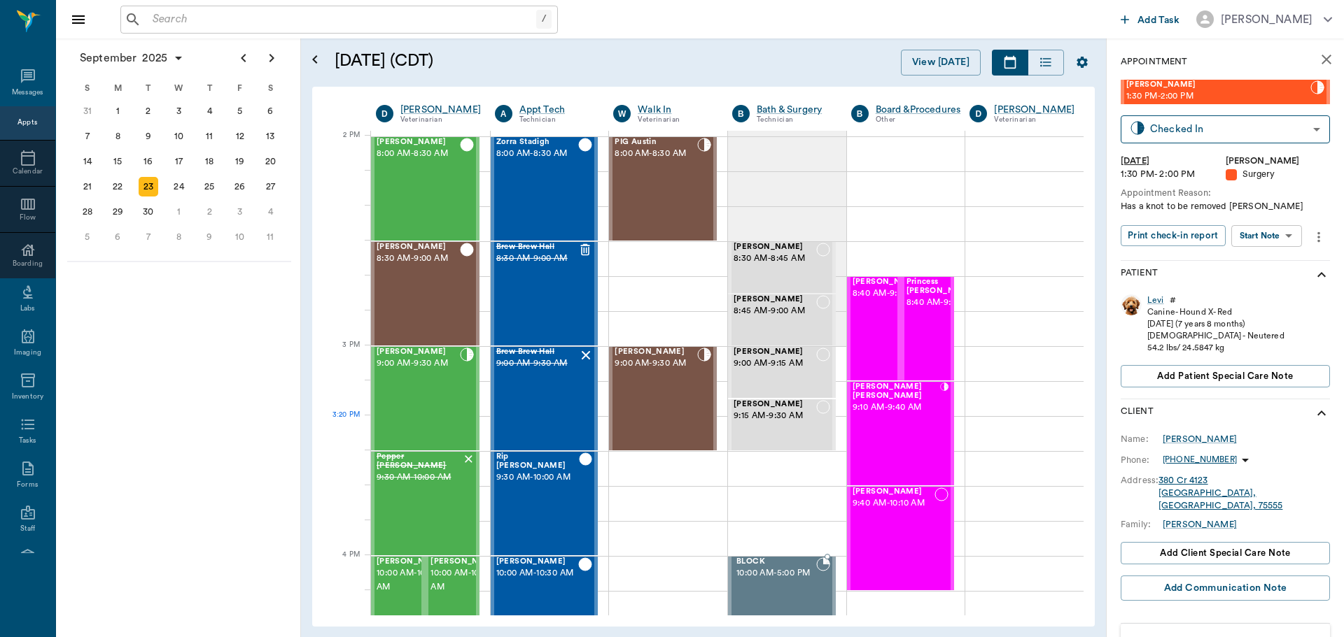  Describe the element at coordinates (1225, 554) in the screenshot. I see `span: Add client Special Care Note` at that location.